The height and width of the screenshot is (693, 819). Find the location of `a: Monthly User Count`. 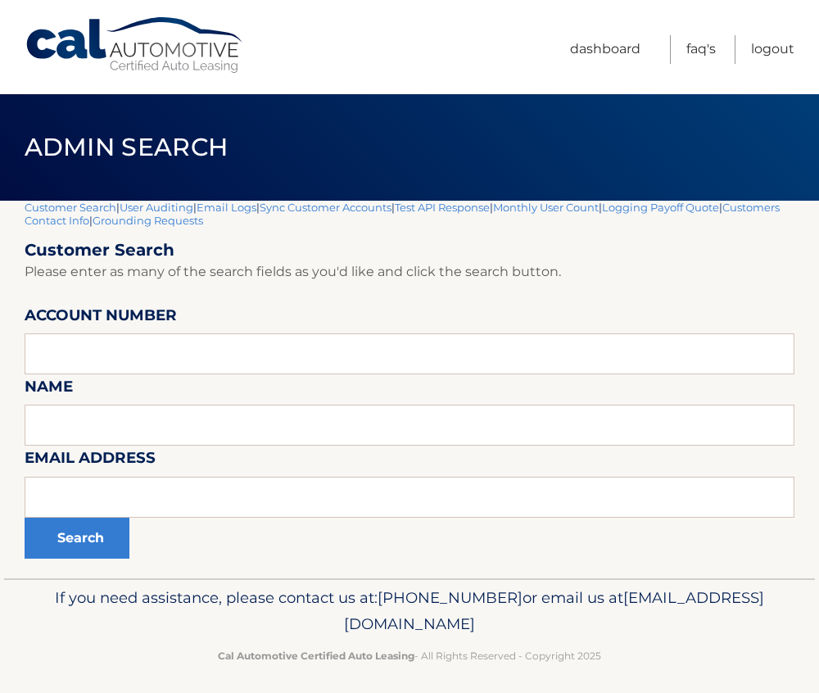

a: Monthly User Count is located at coordinates (545, 207).